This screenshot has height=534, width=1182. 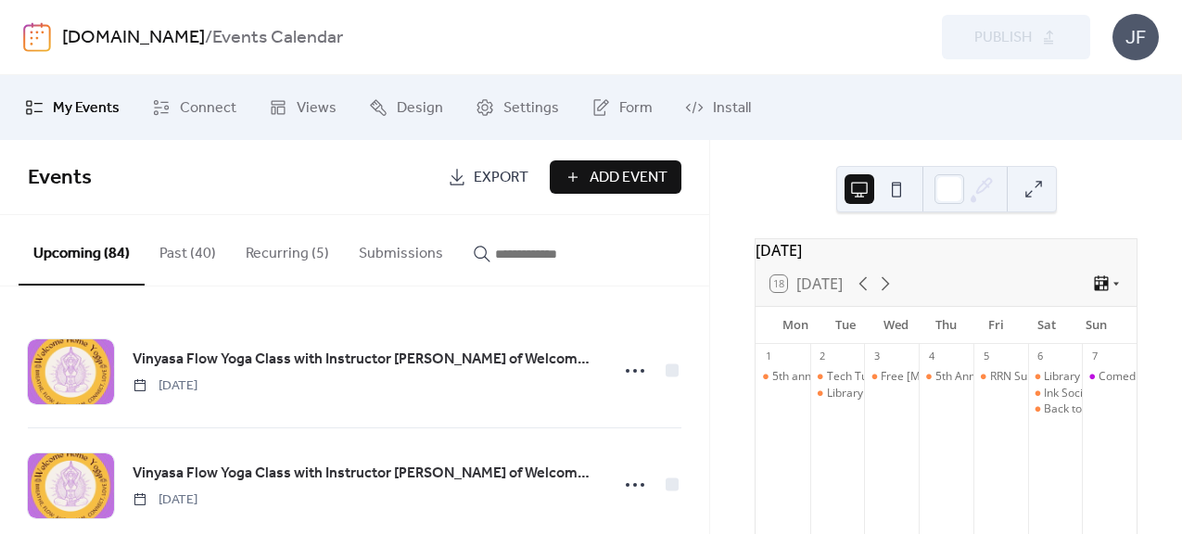 I want to click on button: Recurring (5), so click(x=287, y=249).